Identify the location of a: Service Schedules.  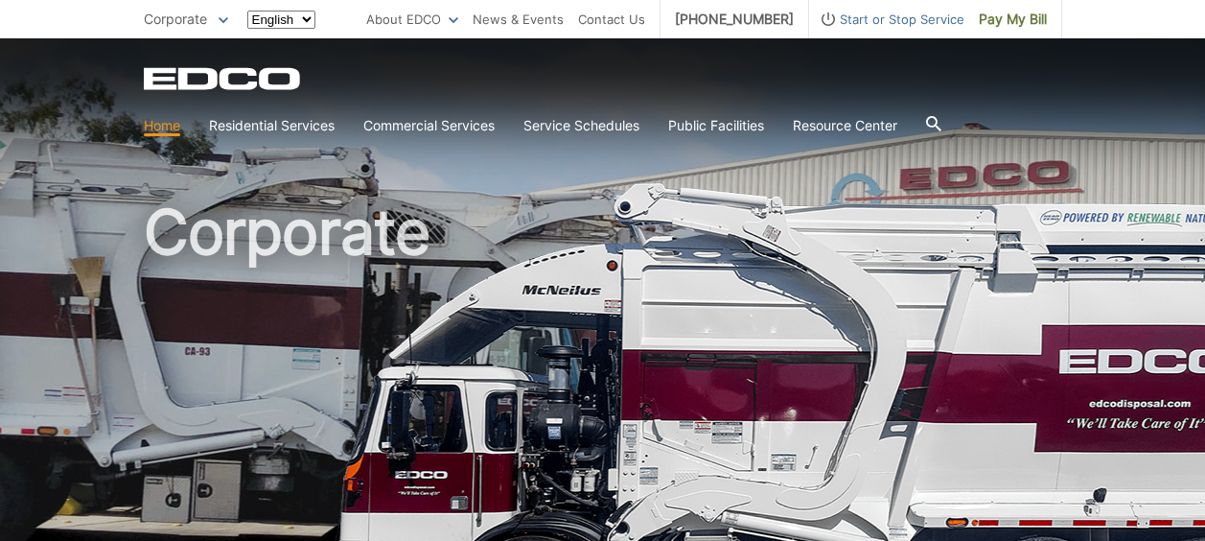
(581, 126).